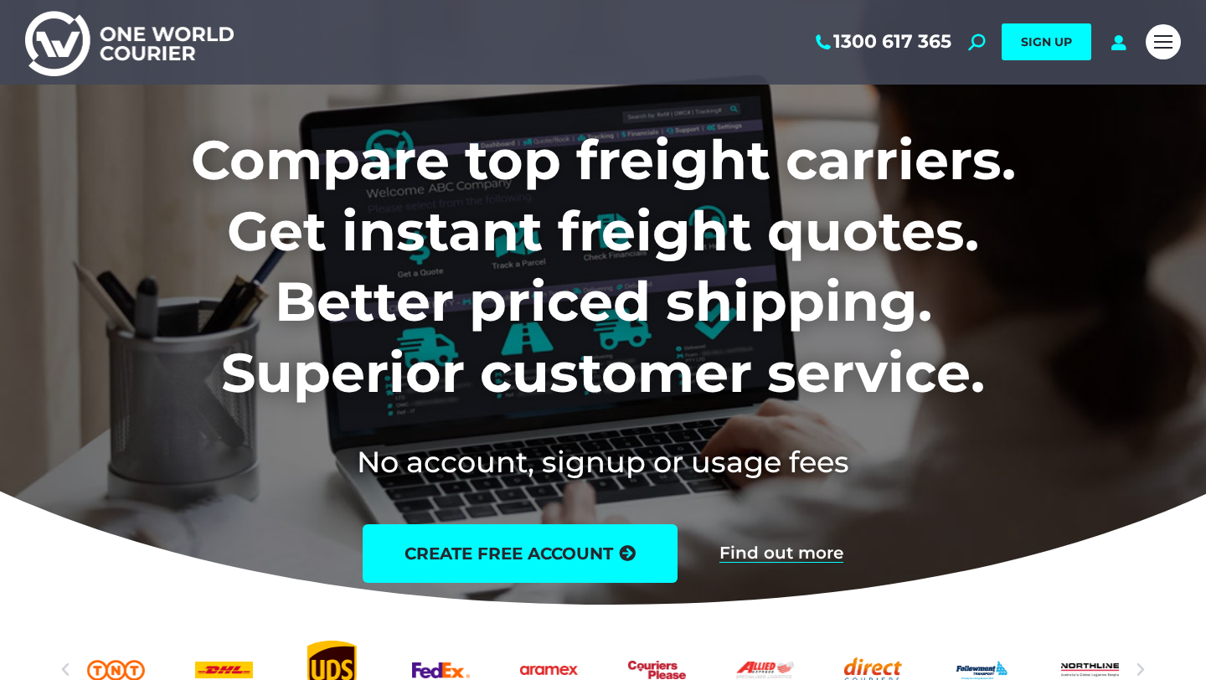  I want to click on img: One World Courier, so click(129, 42).